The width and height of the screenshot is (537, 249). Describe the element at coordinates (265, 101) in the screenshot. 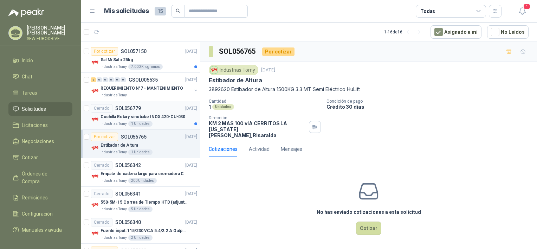

I see `p: Cantidad` at that location.